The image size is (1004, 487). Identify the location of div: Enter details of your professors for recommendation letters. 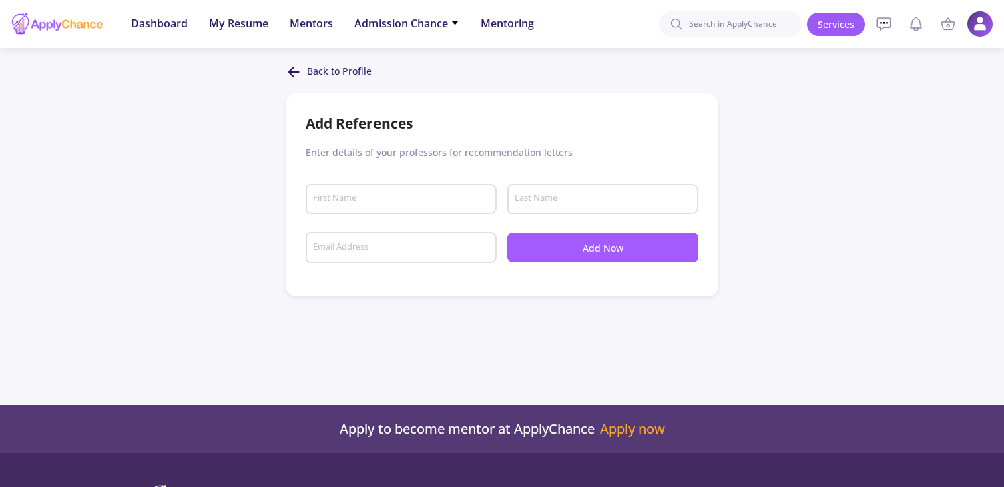
(502, 152).